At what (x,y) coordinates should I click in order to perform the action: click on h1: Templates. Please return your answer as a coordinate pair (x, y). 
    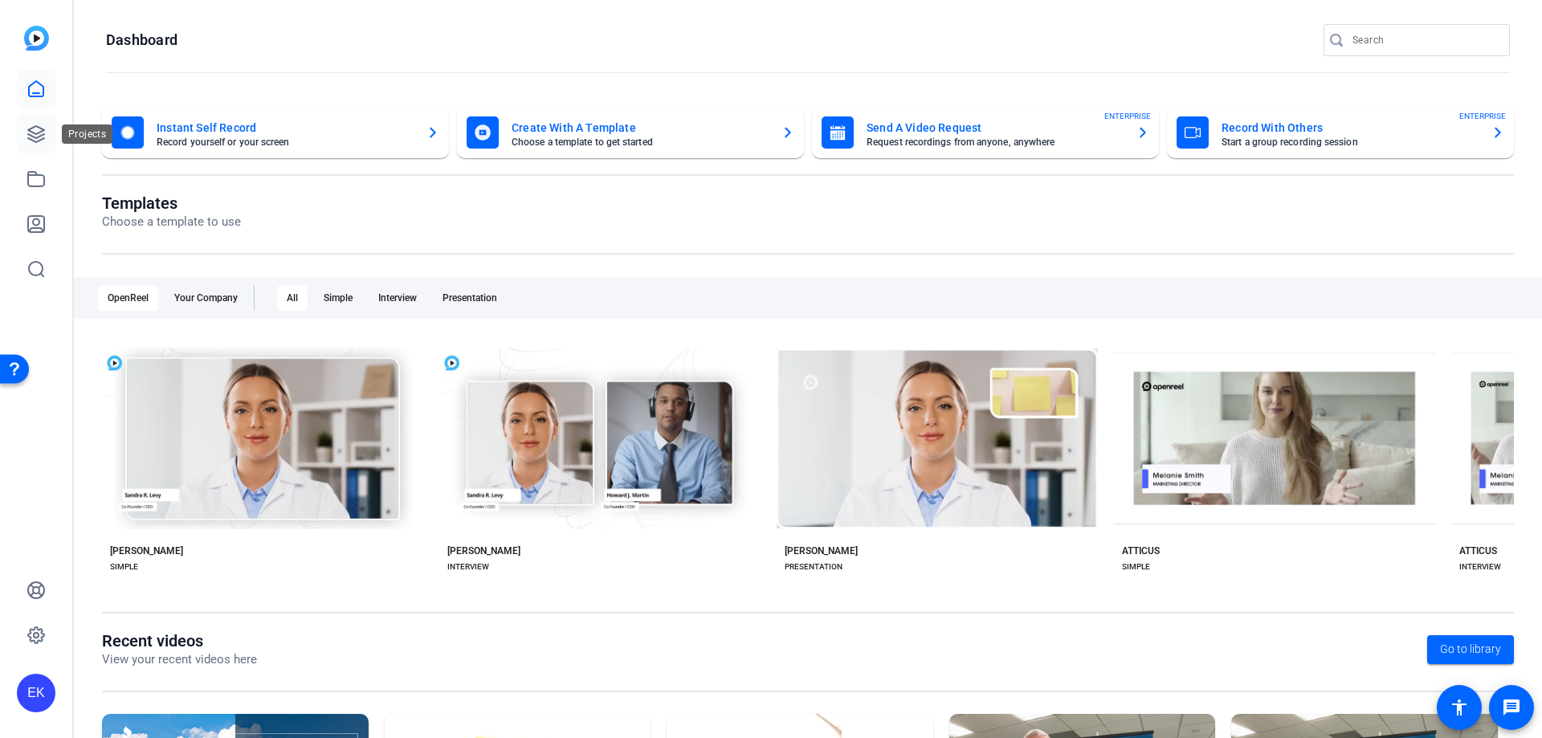
    Looking at the image, I should click on (171, 203).